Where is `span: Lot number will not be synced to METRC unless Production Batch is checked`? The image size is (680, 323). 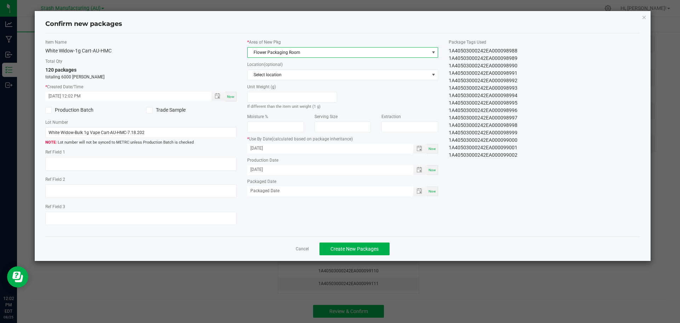 span: Lot number will not be synced to METRC unless Production Batch is checked is located at coordinates (141, 142).